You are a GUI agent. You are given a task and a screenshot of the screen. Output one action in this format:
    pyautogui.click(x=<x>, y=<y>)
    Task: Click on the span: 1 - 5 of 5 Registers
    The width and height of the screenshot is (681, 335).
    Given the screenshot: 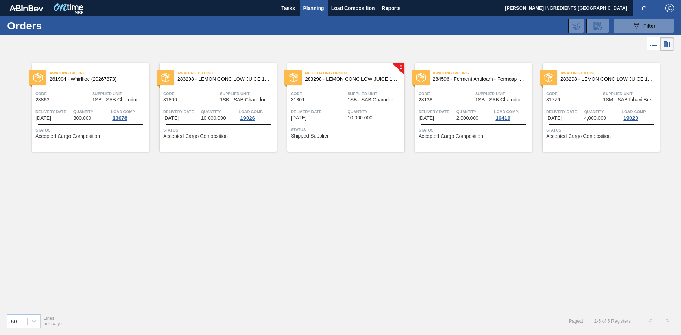 What is the action you would take?
    pyautogui.click(x=612, y=321)
    